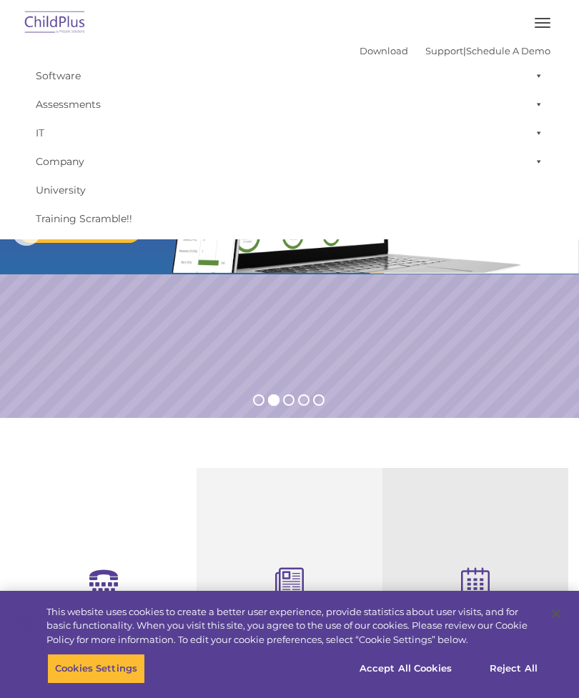 This screenshot has height=698, width=579. I want to click on button: Reject All, so click(513, 669).